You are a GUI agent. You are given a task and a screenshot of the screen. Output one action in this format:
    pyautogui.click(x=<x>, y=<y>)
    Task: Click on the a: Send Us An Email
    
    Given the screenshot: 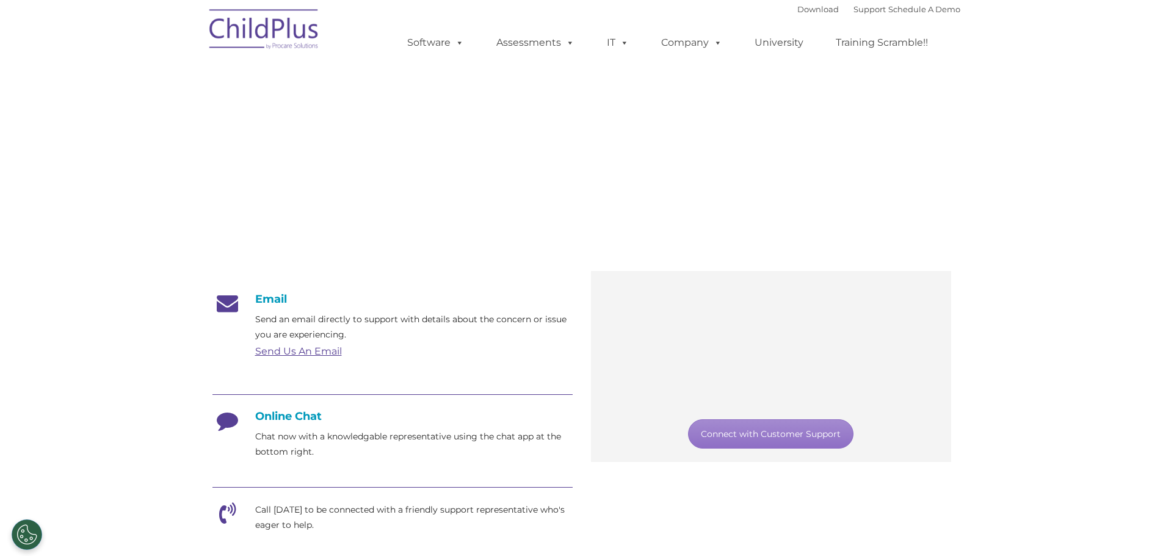 What is the action you would take?
    pyautogui.click(x=299, y=351)
    